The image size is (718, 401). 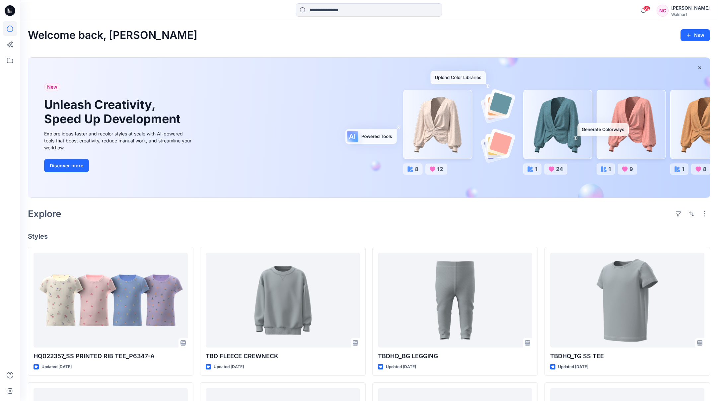 What do you see at coordinates (455, 300) in the screenshot?
I see `a: TBDHQ_BG LEGGING` at bounding box center [455, 300].